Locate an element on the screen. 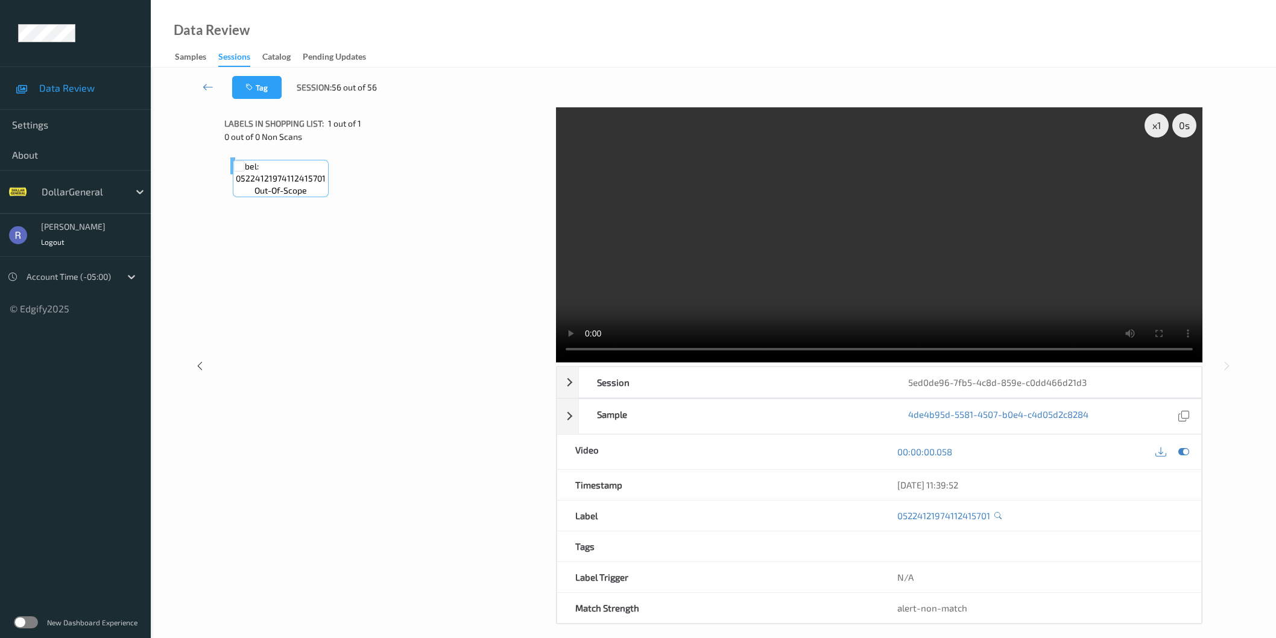 Image resolution: width=1276 pixels, height=638 pixels. span: out-of-scope is located at coordinates (280, 191).